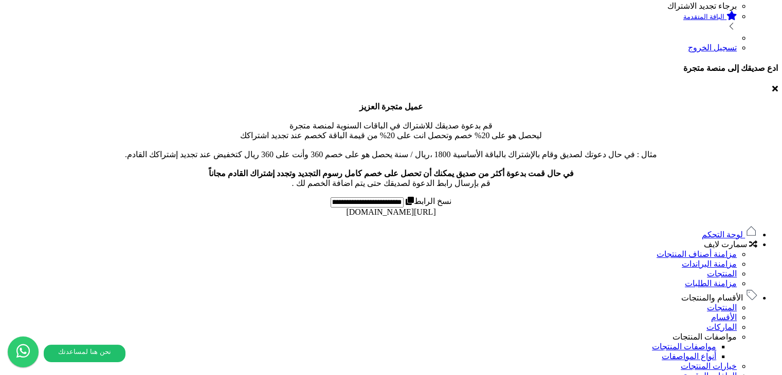  Describe the element at coordinates (724, 317) in the screenshot. I see `a: الأقسام` at that location.